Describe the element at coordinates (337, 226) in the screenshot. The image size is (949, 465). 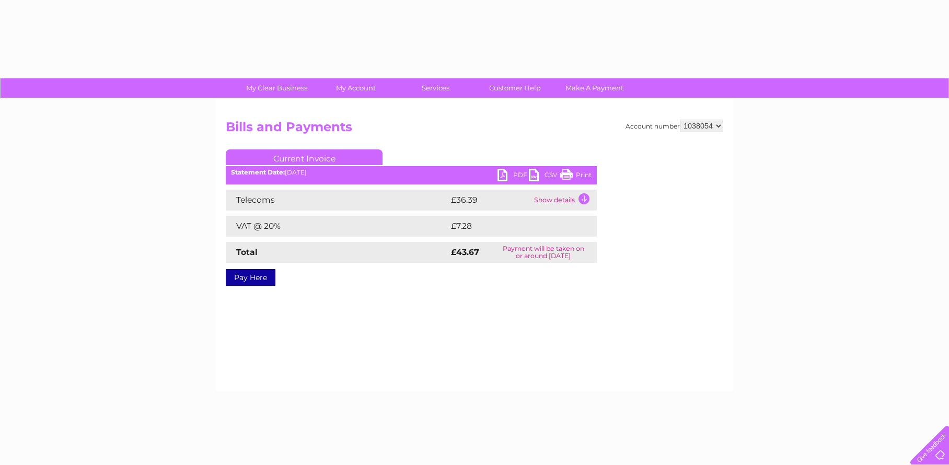
I see `td: VAT @ 20%` at that location.